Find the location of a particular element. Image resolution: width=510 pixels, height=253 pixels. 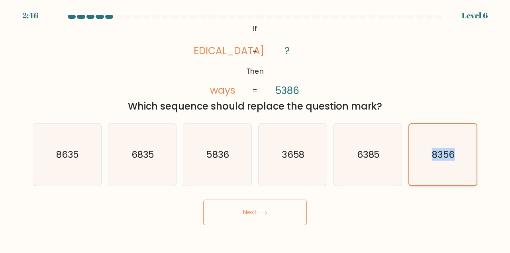

tspan: 5386 is located at coordinates (287, 90).